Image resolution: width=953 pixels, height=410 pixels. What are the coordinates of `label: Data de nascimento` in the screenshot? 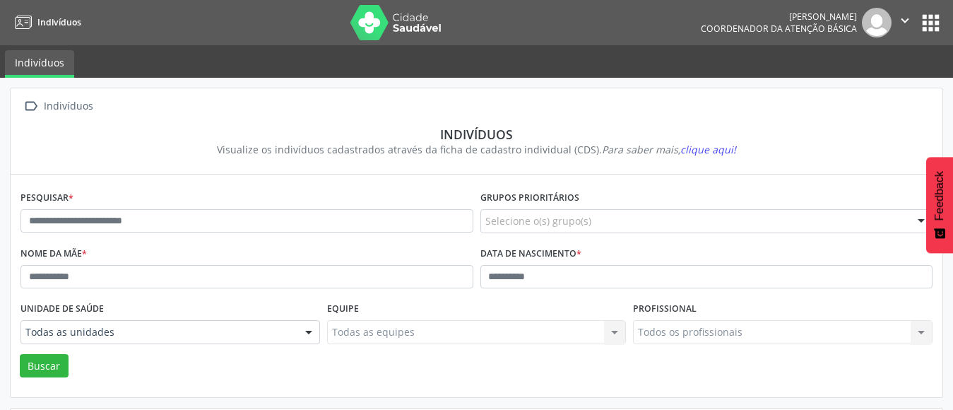 It's located at (531, 254).